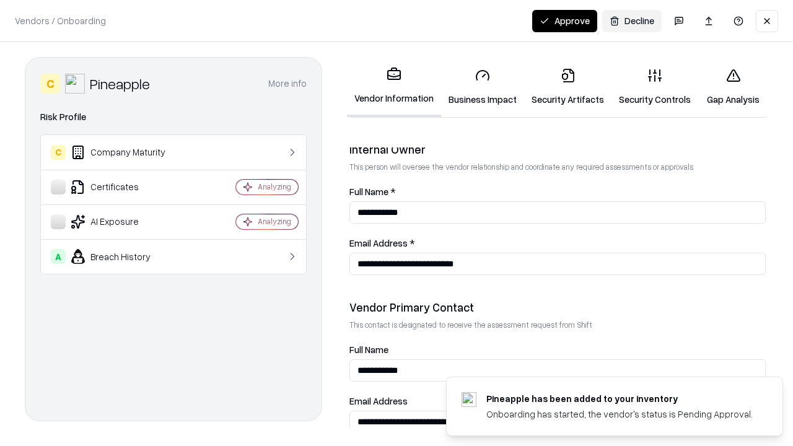 The width and height of the screenshot is (793, 446). What do you see at coordinates (173, 117) in the screenshot?
I see `div: Risk Profile` at bounding box center [173, 117].